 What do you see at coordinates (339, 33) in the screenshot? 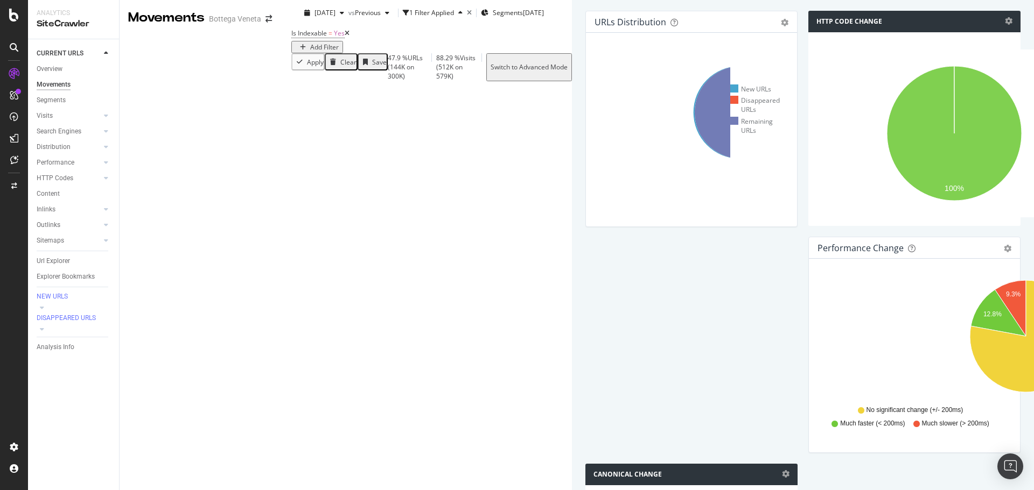
I see `span: Yes` at bounding box center [339, 33].